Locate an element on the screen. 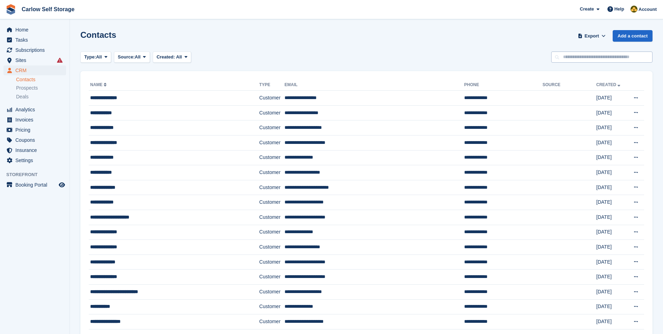 The image size is (663, 334). span: Coupons is located at coordinates (36, 140).